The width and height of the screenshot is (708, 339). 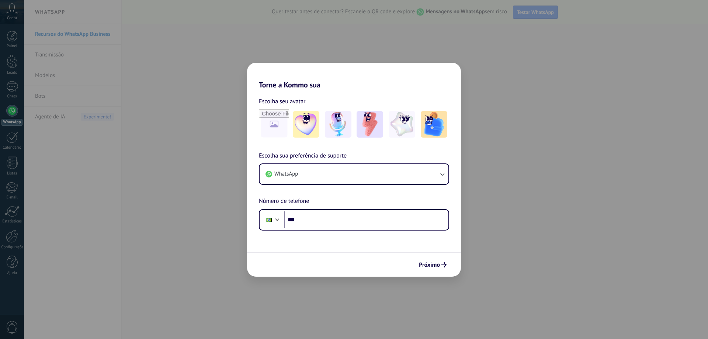 I want to click on button: Próximo, so click(x=433, y=265).